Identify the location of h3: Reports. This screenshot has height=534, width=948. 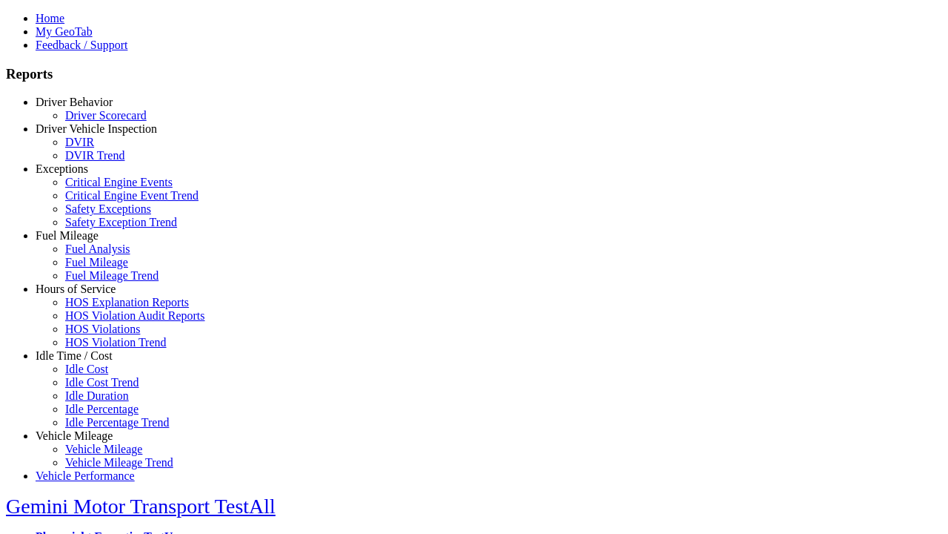
(474, 74).